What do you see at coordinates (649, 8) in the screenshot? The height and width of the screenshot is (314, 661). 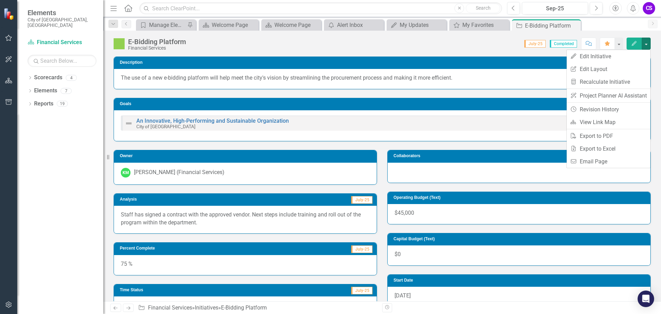 I see `button: CS` at bounding box center [649, 8].